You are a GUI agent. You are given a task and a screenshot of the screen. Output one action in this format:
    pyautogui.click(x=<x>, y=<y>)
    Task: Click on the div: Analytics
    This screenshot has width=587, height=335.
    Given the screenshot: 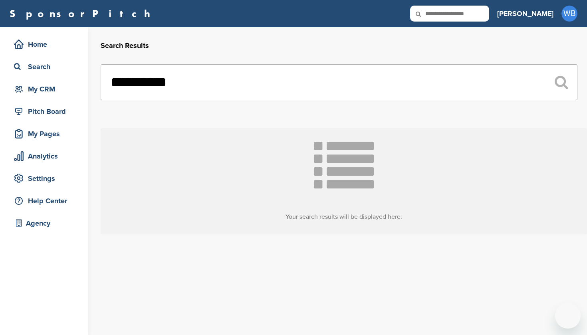 What is the action you would take?
    pyautogui.click(x=46, y=156)
    